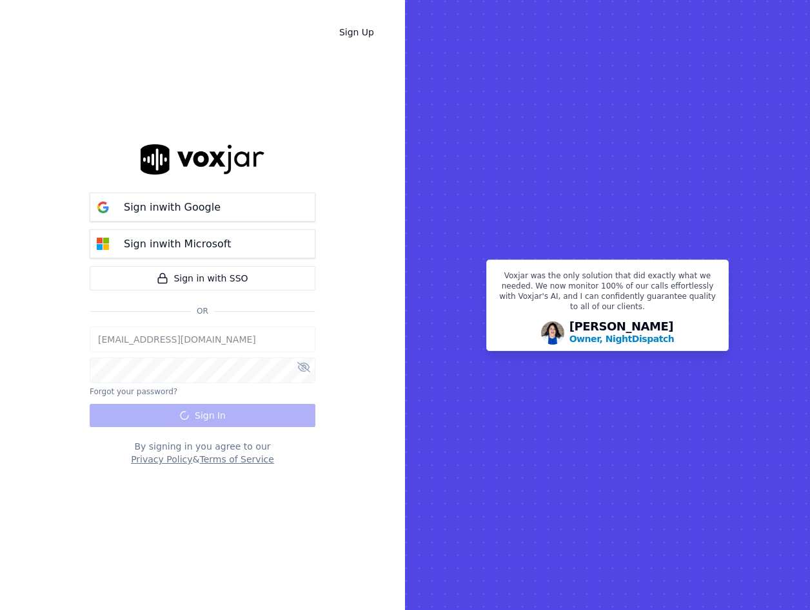 The width and height of the screenshot is (810, 610). Describe the element at coordinates (202, 244) in the screenshot. I see `button: Sign inwith Microsoft` at that location.